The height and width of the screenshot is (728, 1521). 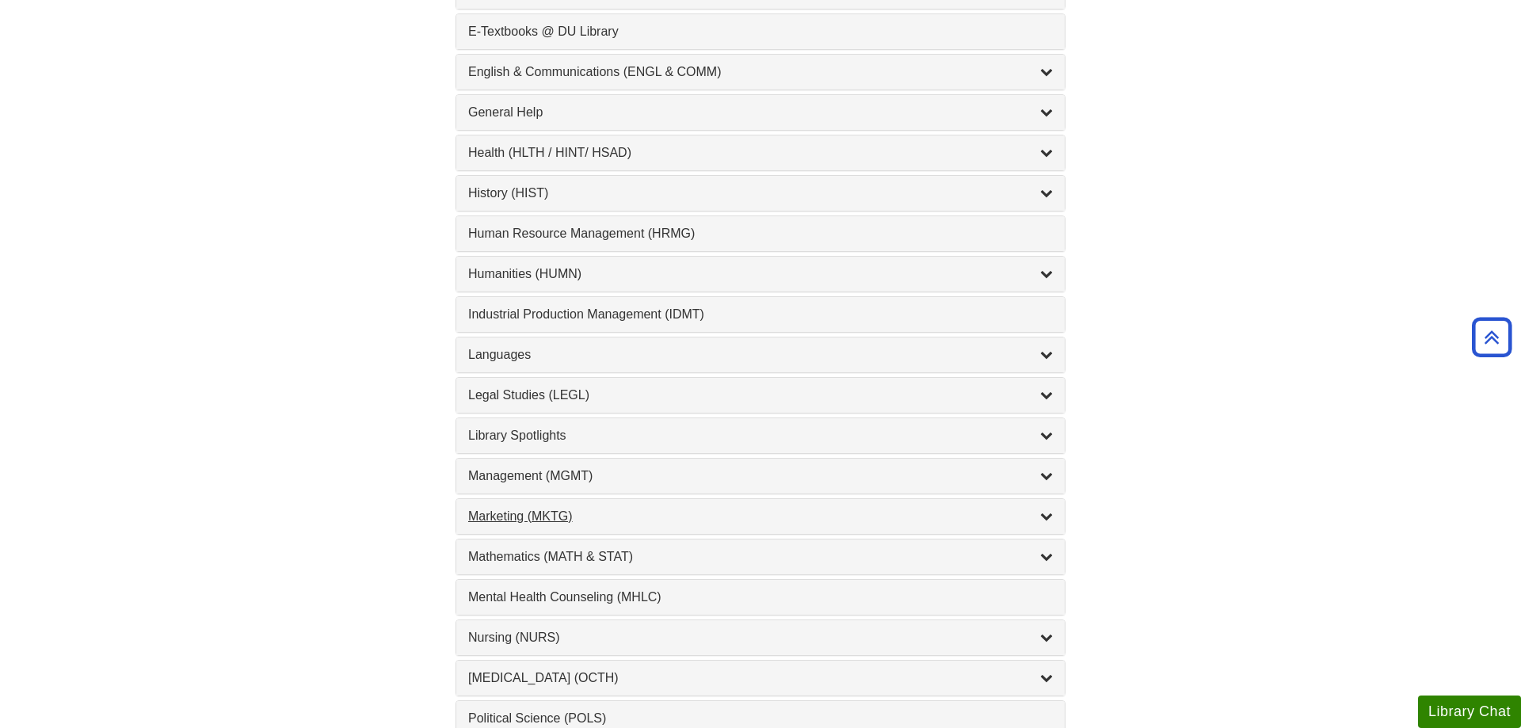 What do you see at coordinates (760, 274) in the screenshot?
I see `a: Humanities (HUMN)` at bounding box center [760, 274].